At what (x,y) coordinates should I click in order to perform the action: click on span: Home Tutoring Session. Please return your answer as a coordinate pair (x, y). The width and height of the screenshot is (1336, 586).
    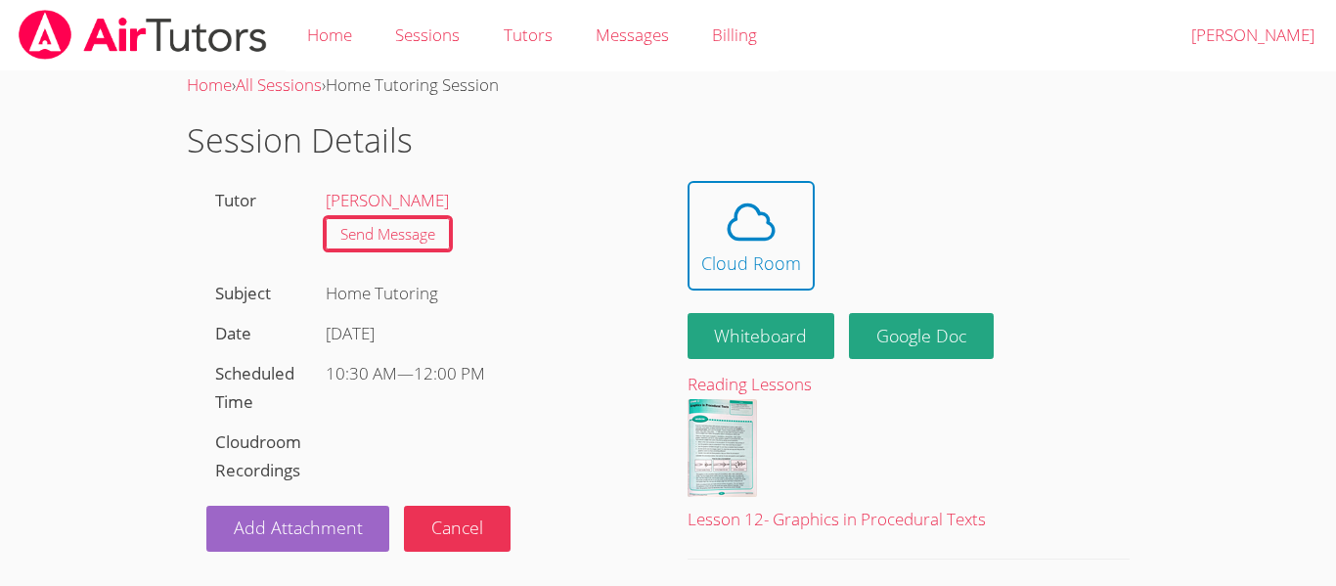
    Looking at the image, I should click on (412, 84).